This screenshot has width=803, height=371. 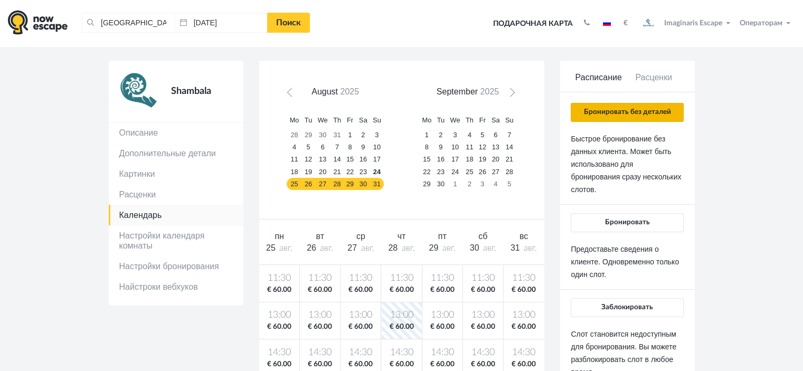 What do you see at coordinates (352, 248) in the screenshot?
I see `span: 27` at bounding box center [352, 248].